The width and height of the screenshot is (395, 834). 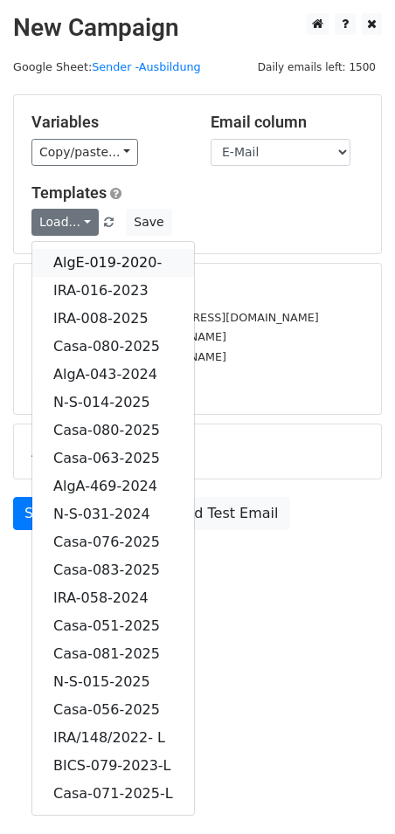 I want to click on button: Save, so click(x=148, y=222).